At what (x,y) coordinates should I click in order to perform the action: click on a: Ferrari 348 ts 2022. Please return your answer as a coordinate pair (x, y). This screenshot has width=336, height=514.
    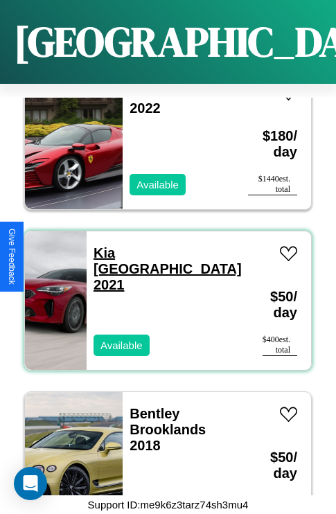
    Looking at the image, I should click on (173, 100).